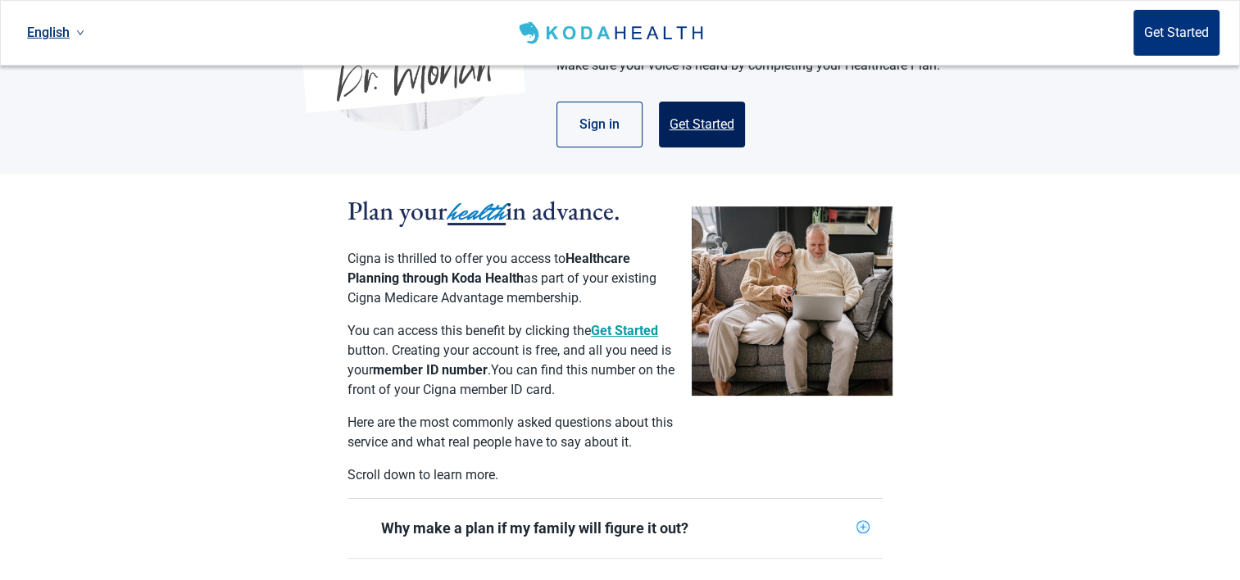 The height and width of the screenshot is (580, 1240). I want to click on p: Make sure your voice is heard by completing your Healthcare Plan., so click(751, 66).